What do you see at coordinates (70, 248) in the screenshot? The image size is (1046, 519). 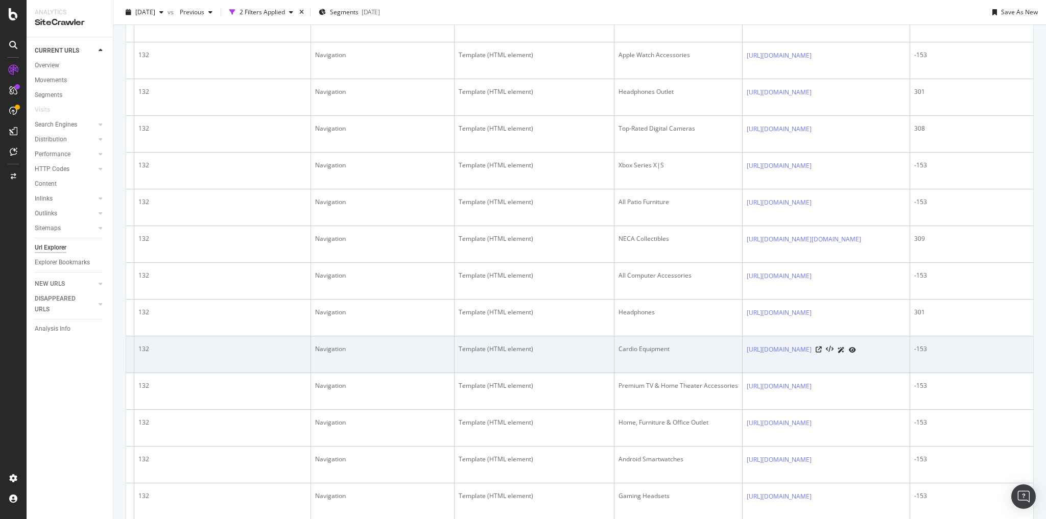 I see `a: Url Explorer` at bounding box center [70, 248].